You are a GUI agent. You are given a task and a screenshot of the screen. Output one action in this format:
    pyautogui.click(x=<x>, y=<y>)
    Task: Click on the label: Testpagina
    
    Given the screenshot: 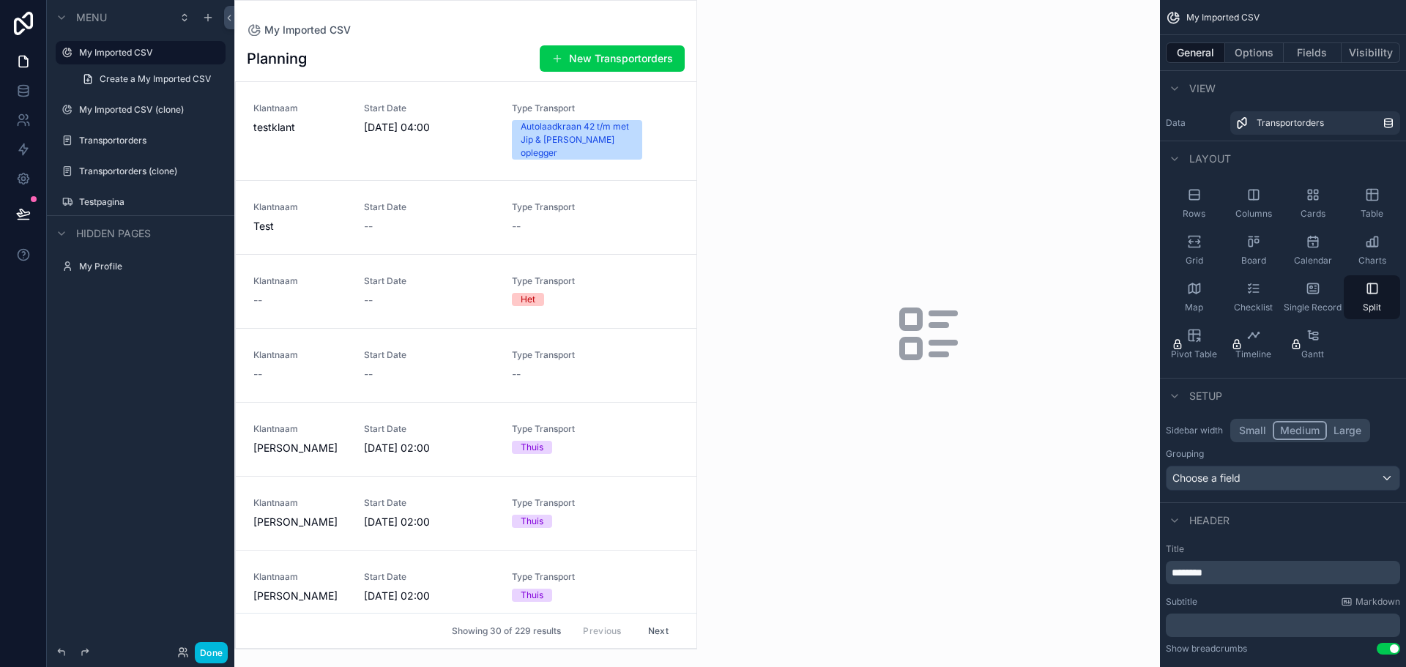 What is the action you would take?
    pyautogui.click(x=148, y=202)
    